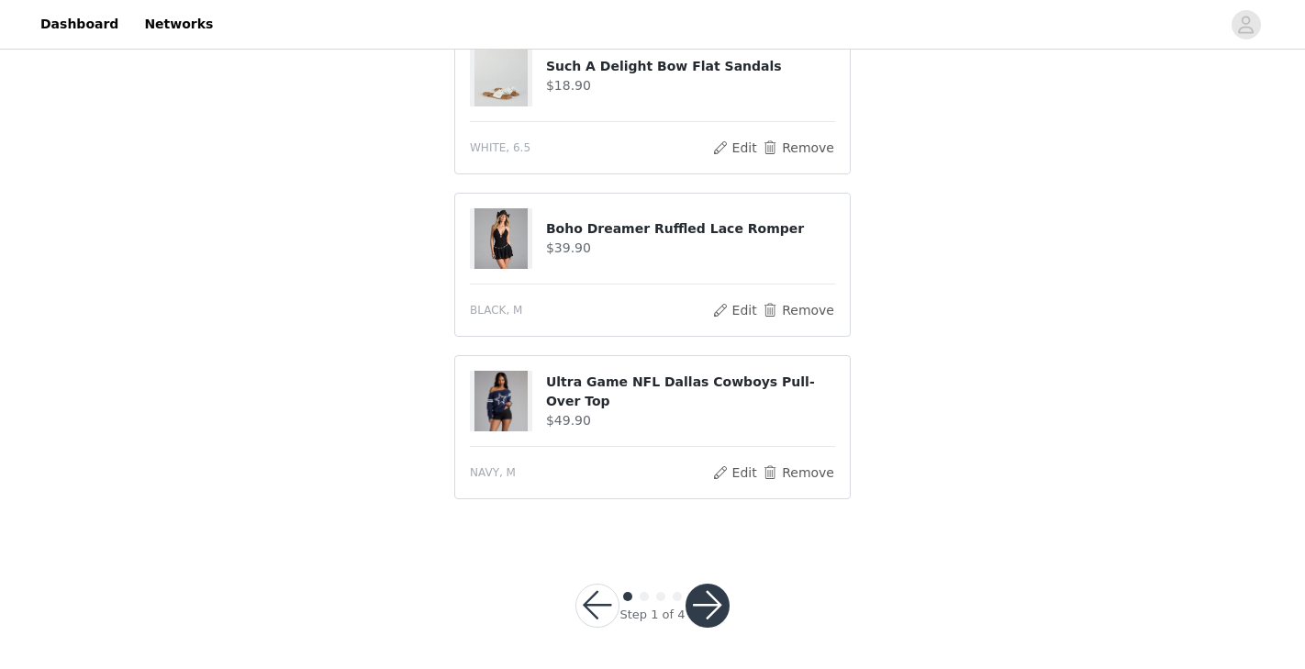 This screenshot has height=669, width=1305. I want to click on h4: $49.90, so click(690, 420).